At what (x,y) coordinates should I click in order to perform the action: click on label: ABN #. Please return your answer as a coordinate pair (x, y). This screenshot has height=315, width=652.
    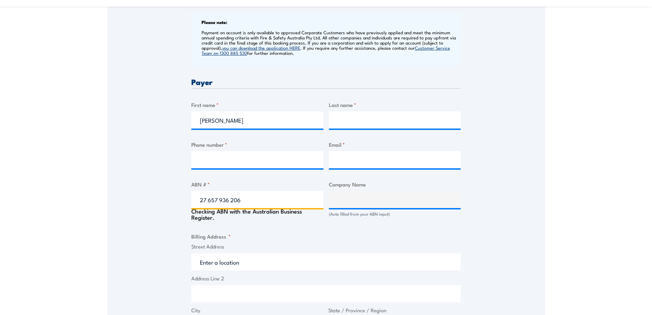
    Looking at the image, I should click on (257, 184).